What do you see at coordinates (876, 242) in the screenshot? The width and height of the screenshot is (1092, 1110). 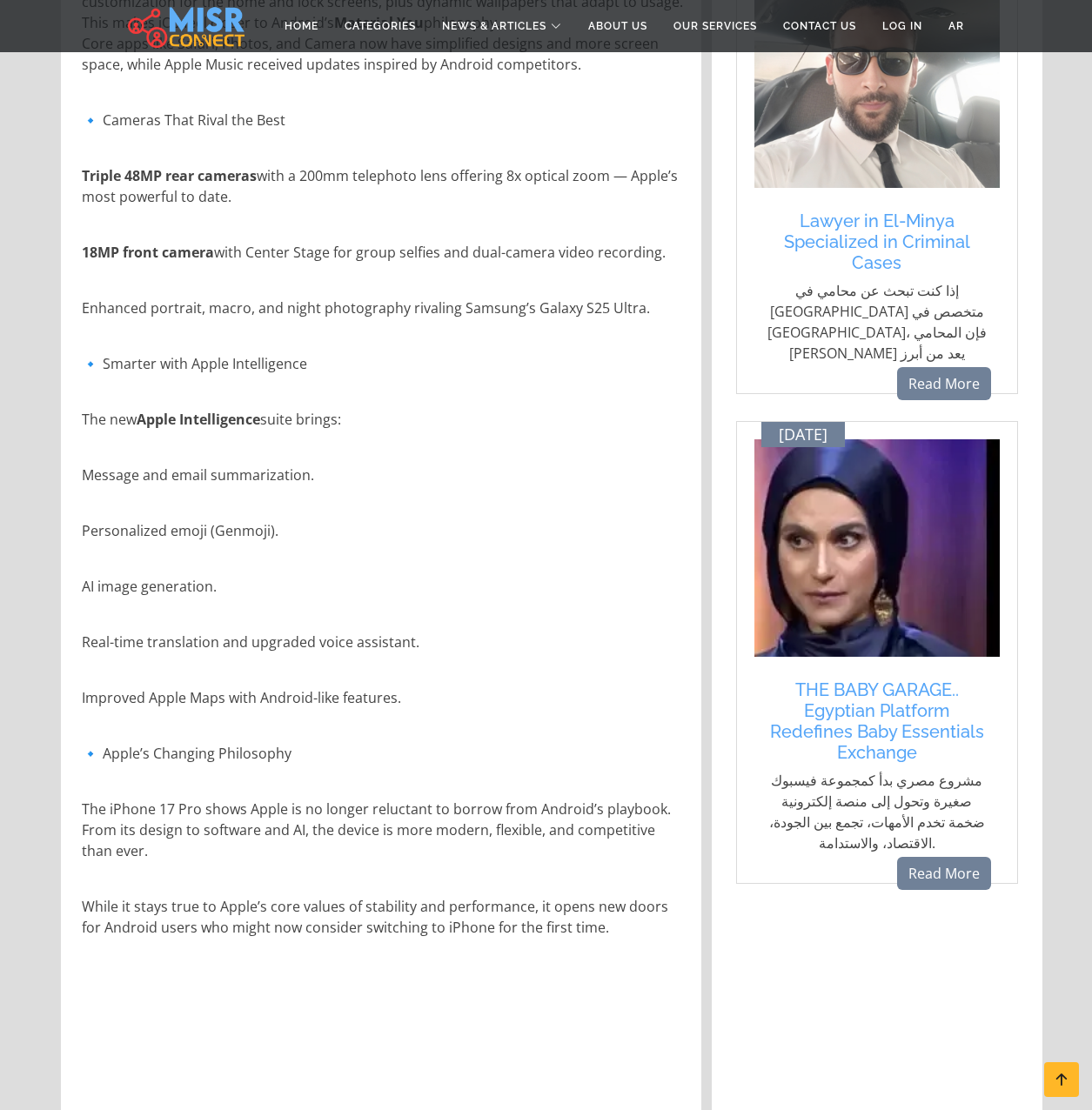 I see `h5: Lawyer in El-Minya Specialized in Criminal Cases` at bounding box center [876, 242].